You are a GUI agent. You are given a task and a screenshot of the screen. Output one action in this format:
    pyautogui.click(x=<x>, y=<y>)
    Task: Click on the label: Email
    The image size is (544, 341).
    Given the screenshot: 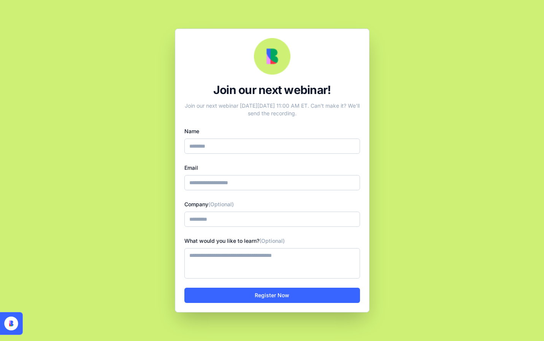 What is the action you would take?
    pyautogui.click(x=191, y=167)
    